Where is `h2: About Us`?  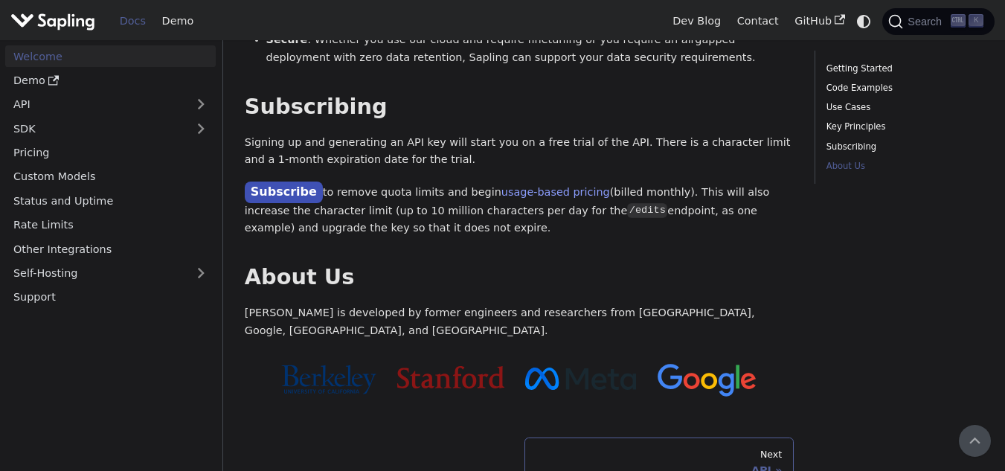 h2: About Us is located at coordinates (519, 277).